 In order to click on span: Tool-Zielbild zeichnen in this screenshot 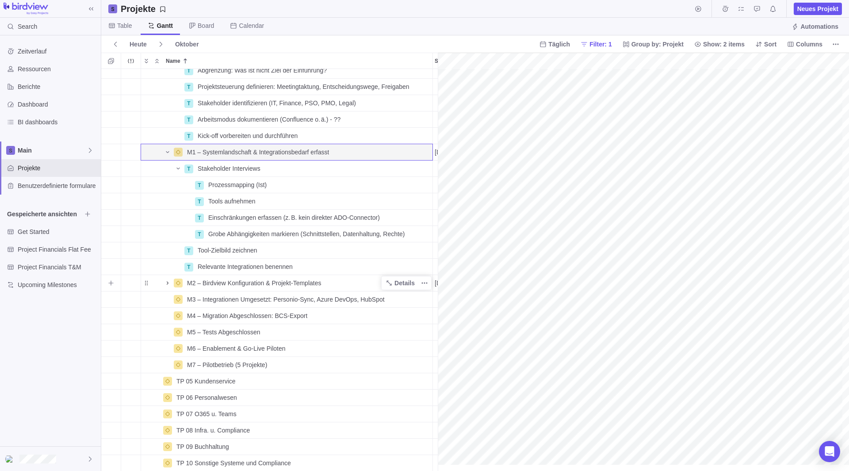, I will do `click(227, 250)`.